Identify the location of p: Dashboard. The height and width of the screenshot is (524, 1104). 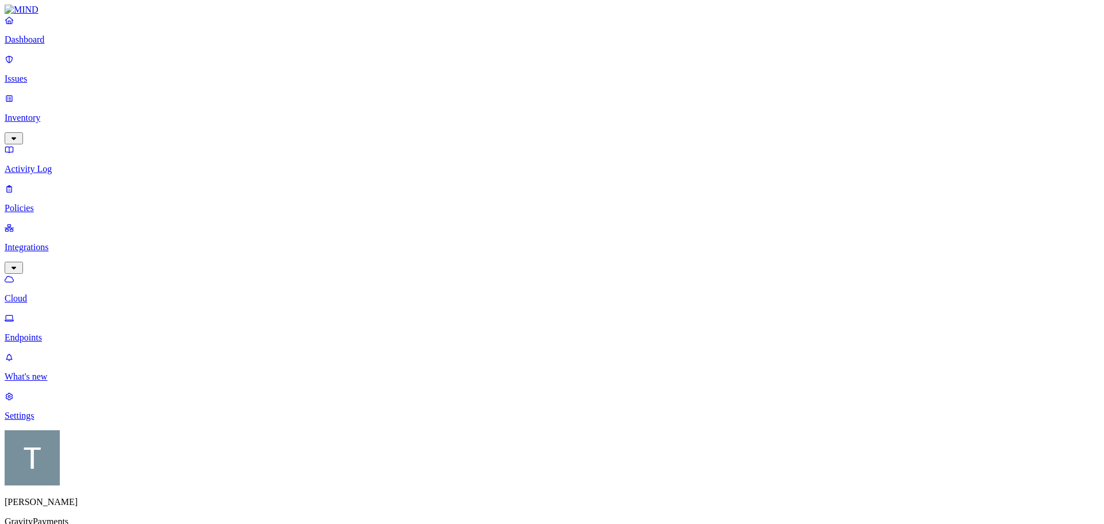
(552, 40).